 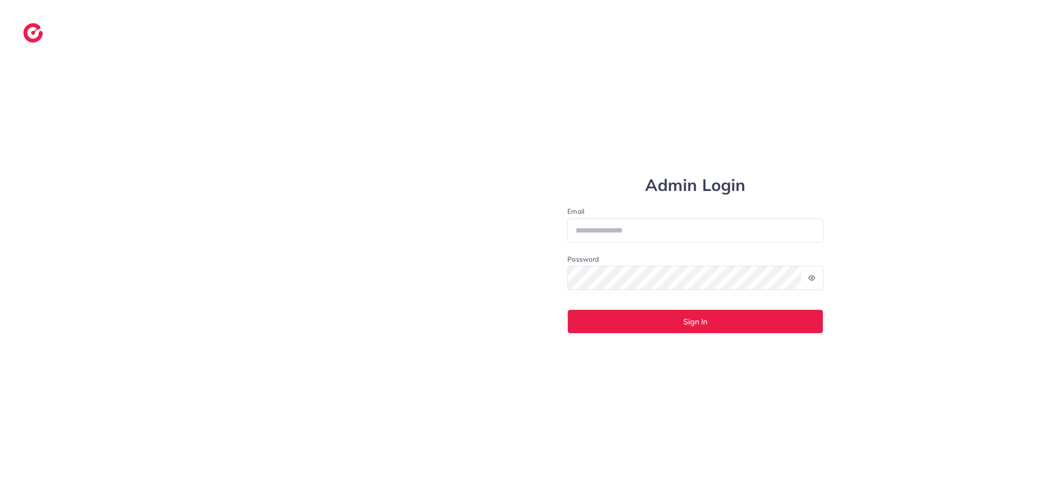 I want to click on label: Email, so click(x=696, y=211).